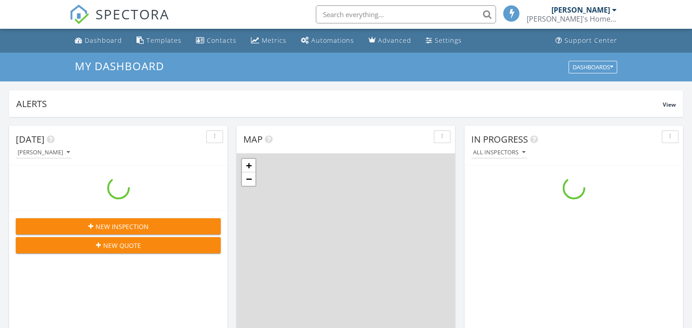 The height and width of the screenshot is (328, 692). Describe the element at coordinates (249, 166) in the screenshot. I see `a: Zoom in` at that location.